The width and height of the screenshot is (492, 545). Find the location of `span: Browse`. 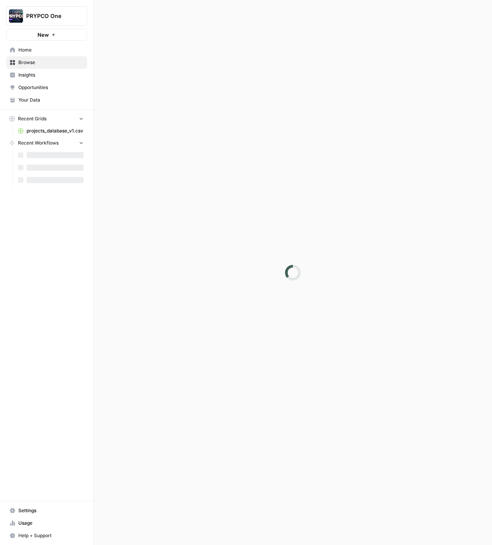

span: Browse is located at coordinates (51, 62).